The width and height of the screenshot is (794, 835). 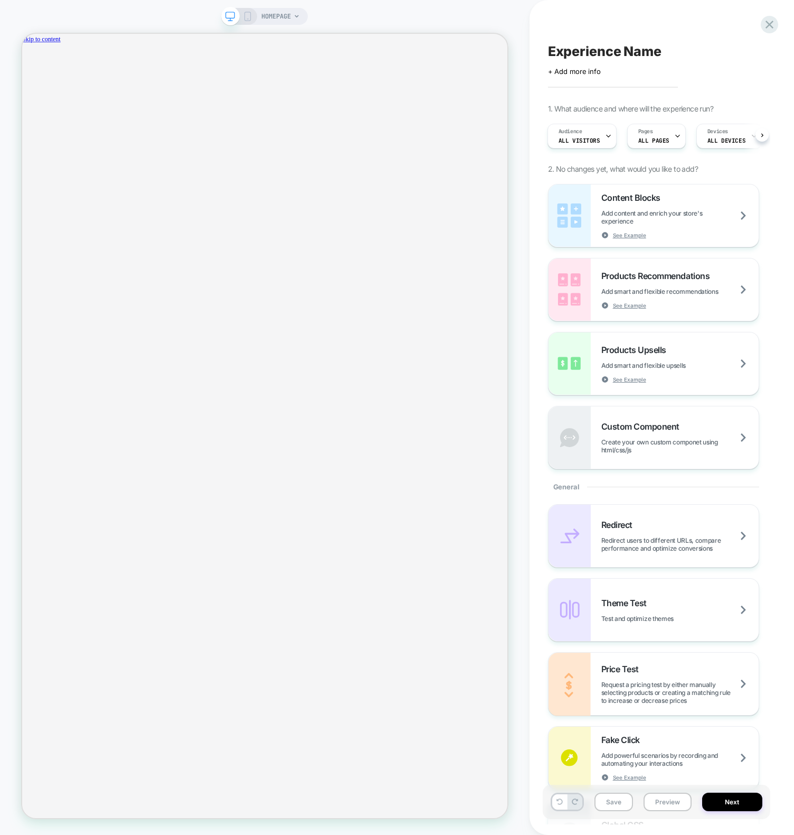 What do you see at coordinates (623, 669) in the screenshot?
I see `span: Price Test` at bounding box center [623, 669].